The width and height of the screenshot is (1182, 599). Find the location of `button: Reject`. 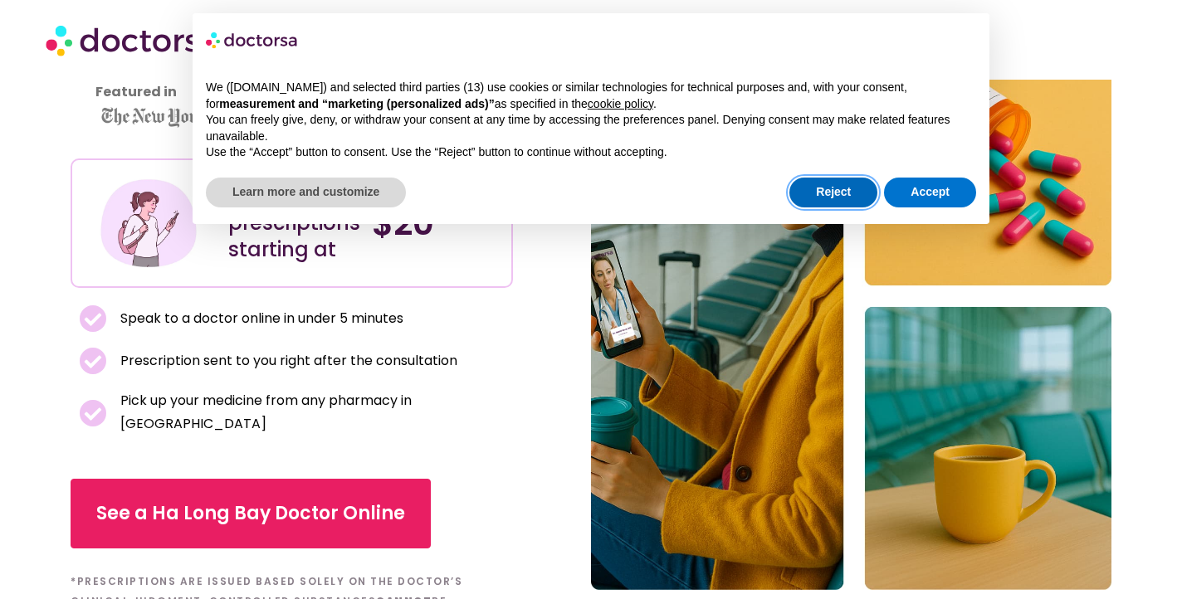

button: Reject is located at coordinates (833, 193).